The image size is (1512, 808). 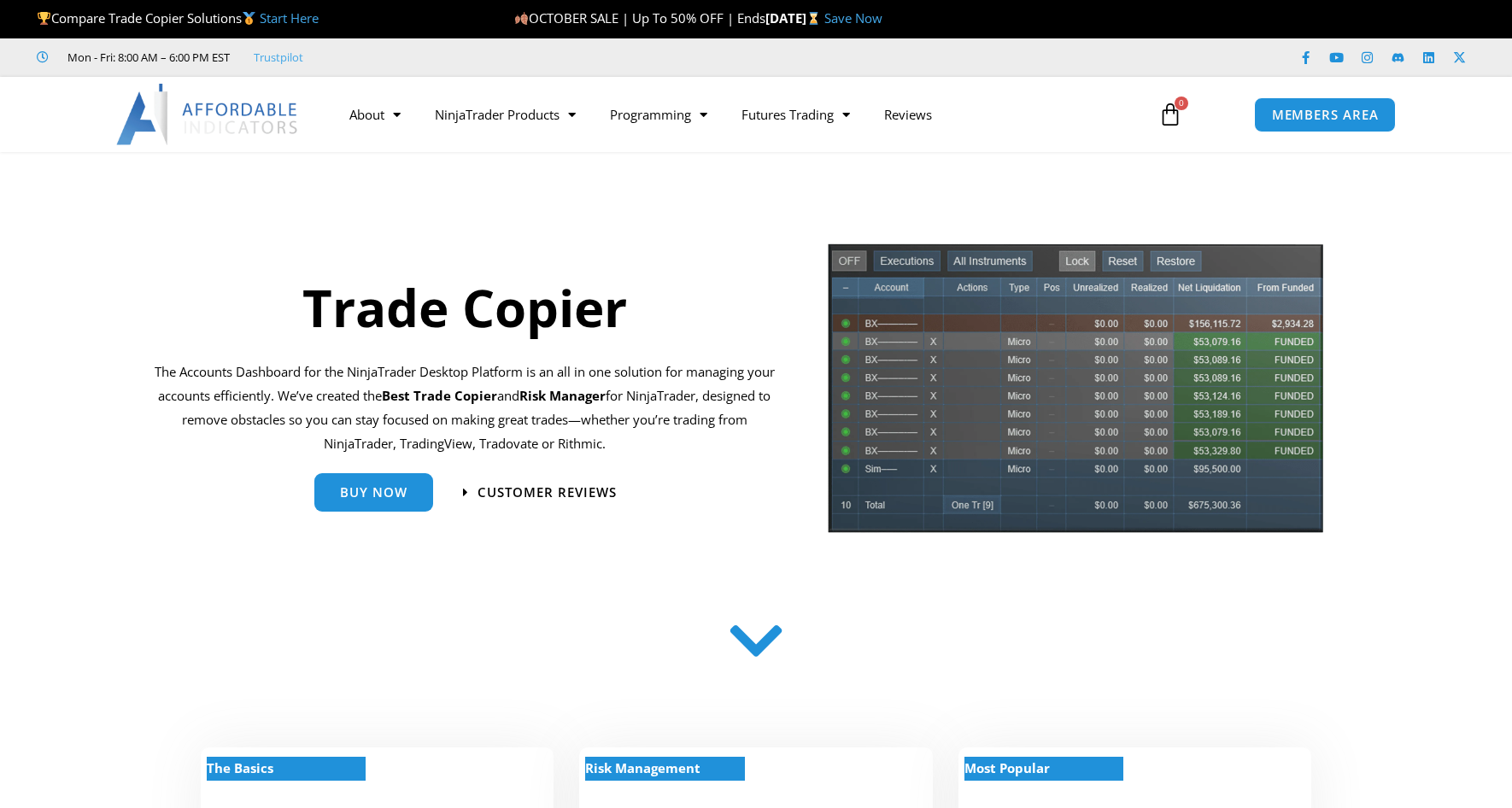 What do you see at coordinates (208, 115) in the screenshot?
I see `img: LogoAI | Affordable Indicators – NinjaTrader` at bounding box center [208, 115].